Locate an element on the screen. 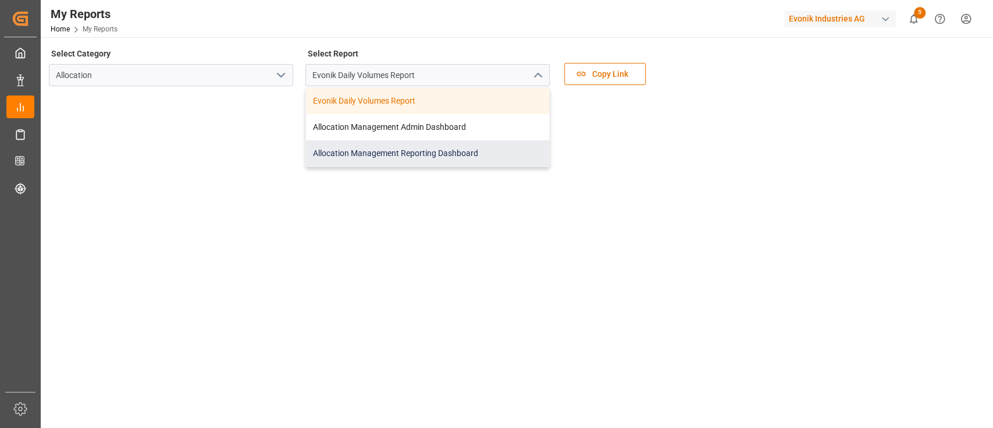  a: Home is located at coordinates (60, 29).